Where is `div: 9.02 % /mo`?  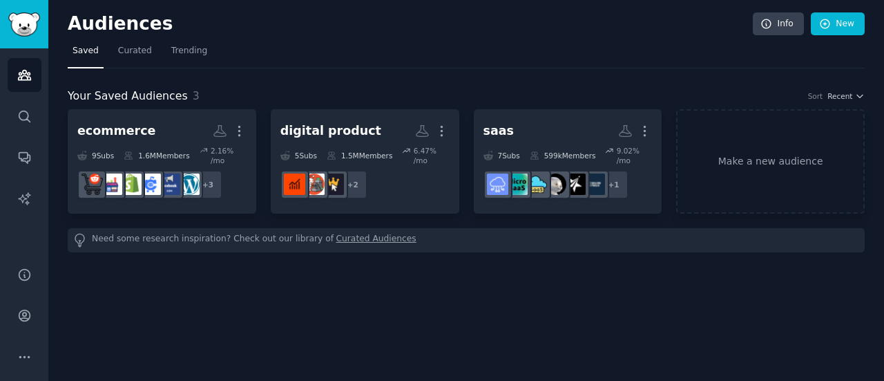
div: 9.02 % /mo is located at coordinates (635, 155).